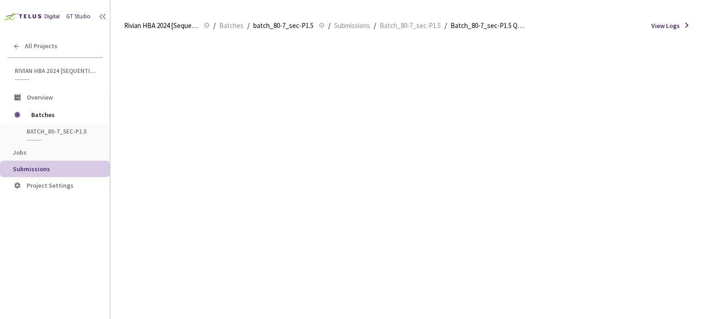 The height and width of the screenshot is (319, 706). I want to click on span: Jobs, so click(20, 153).